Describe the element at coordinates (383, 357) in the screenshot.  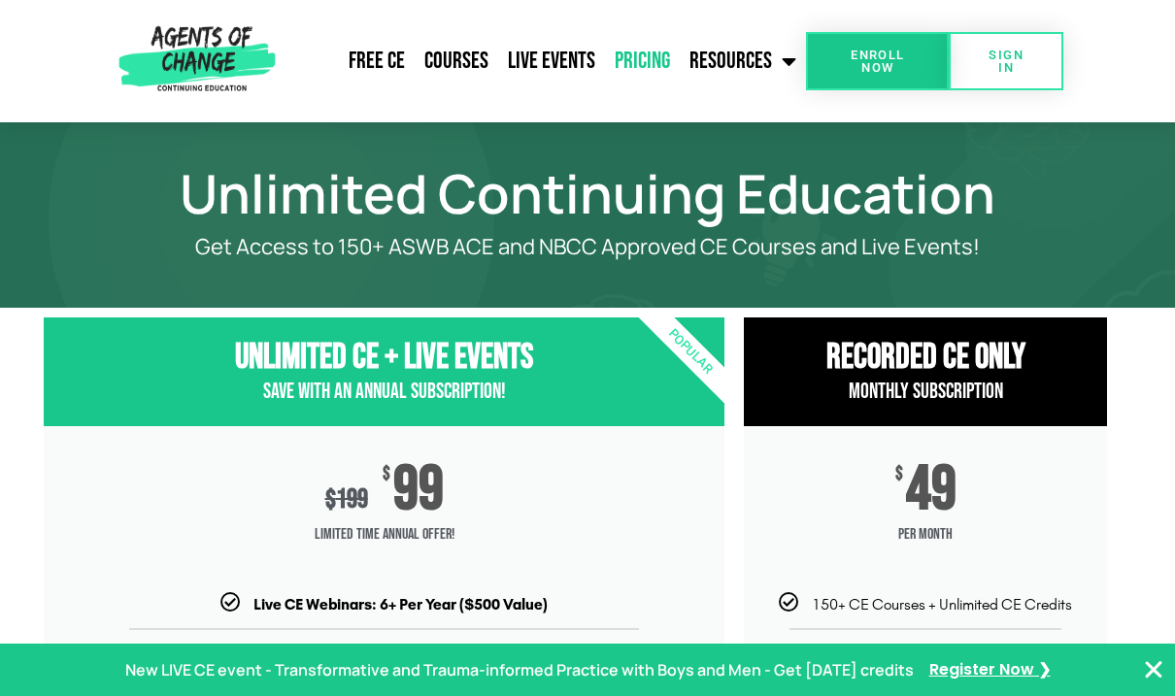
I see `h3: Unlimited CE + Live Events` at that location.